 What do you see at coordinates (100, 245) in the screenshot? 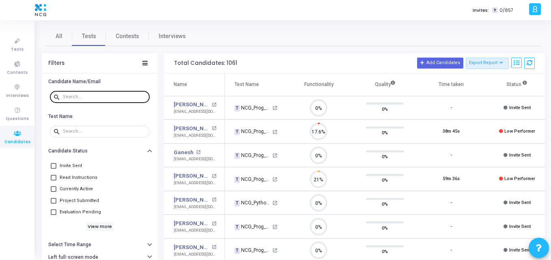
I see `button: Select Time Range` at bounding box center [100, 245].